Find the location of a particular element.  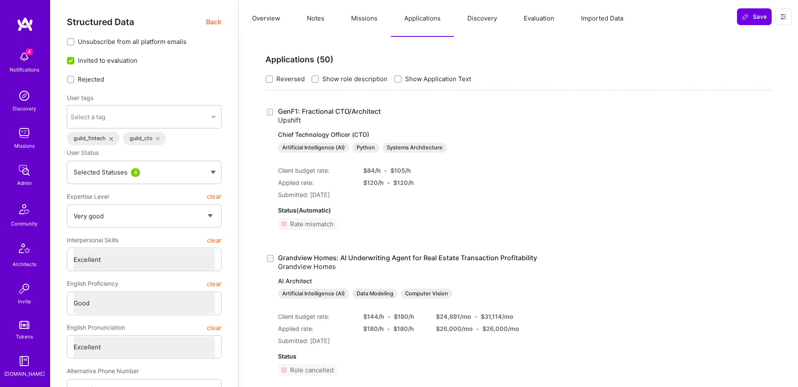

img: discovery is located at coordinates (24, 96).